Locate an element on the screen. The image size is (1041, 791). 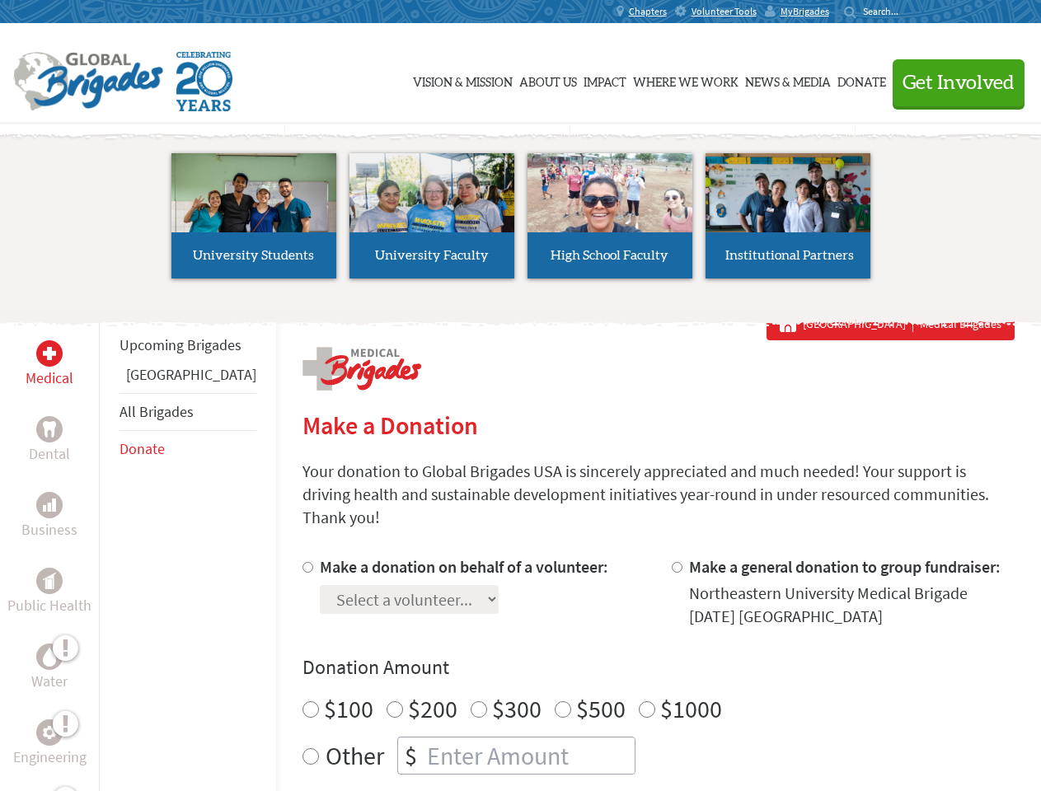
p: Public Health is located at coordinates (49, 606).